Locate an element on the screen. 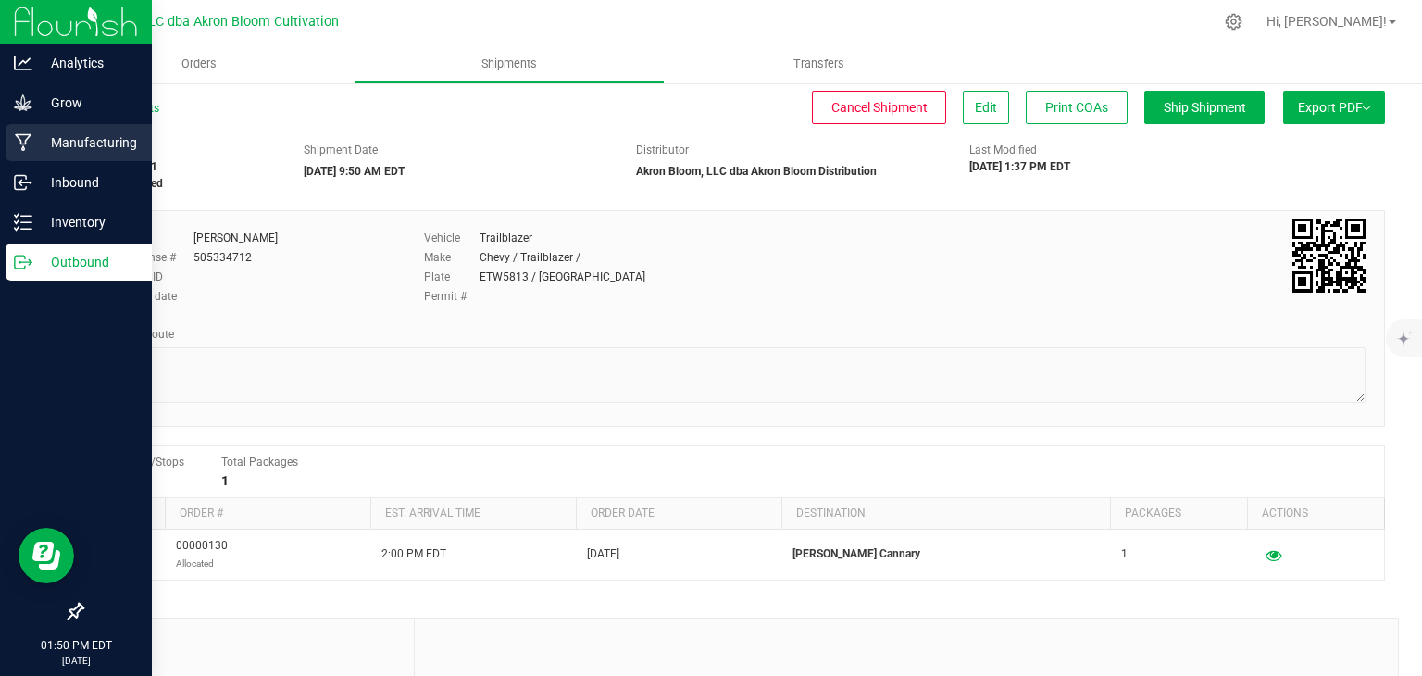 The height and width of the screenshot is (676, 1422). span: Print COAs is located at coordinates (1076, 107).